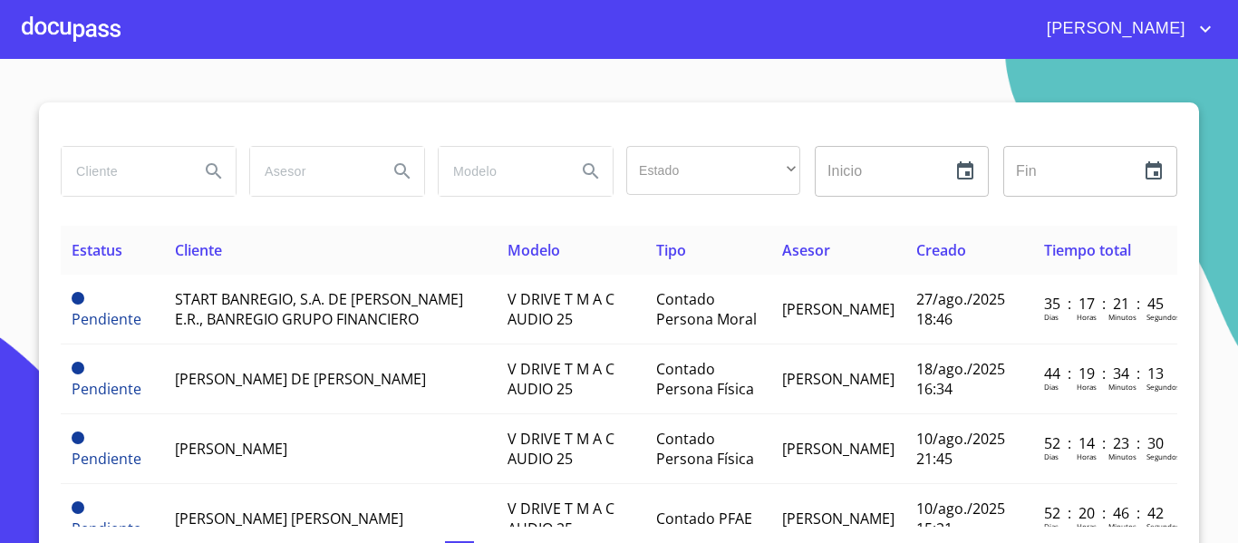 This screenshot has width=1238, height=543. I want to click on span: 10/ago./2025 15:21, so click(960, 518).